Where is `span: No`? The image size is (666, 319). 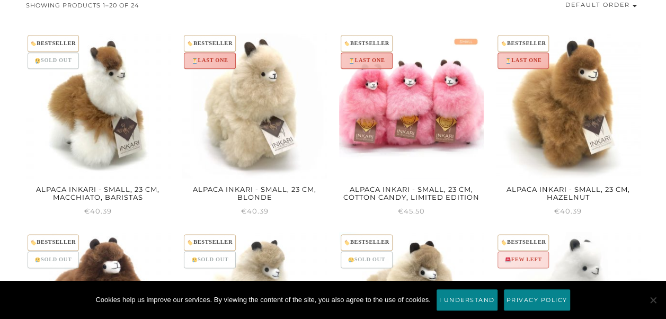
span: No is located at coordinates (653, 300).